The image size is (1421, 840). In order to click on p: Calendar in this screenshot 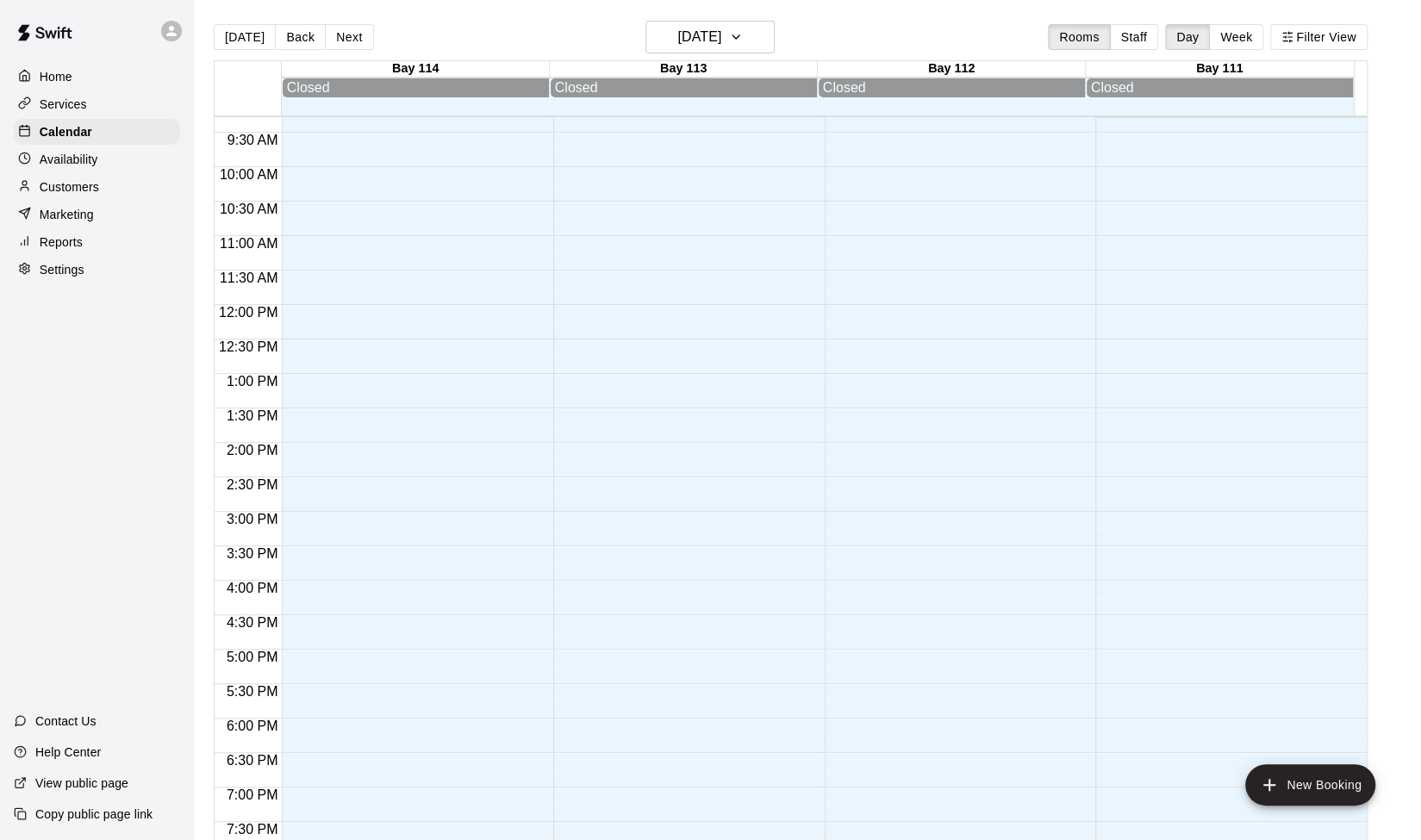, I will do `click(65, 132)`.